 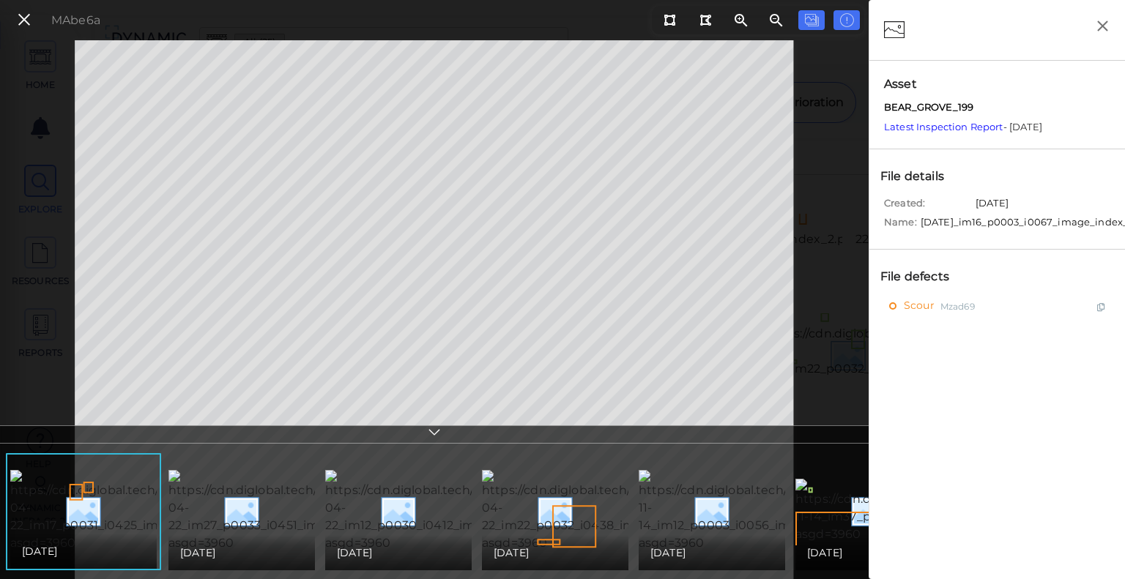 What do you see at coordinates (75, 21) in the screenshot?
I see `div: MAbe6a` at bounding box center [75, 21].